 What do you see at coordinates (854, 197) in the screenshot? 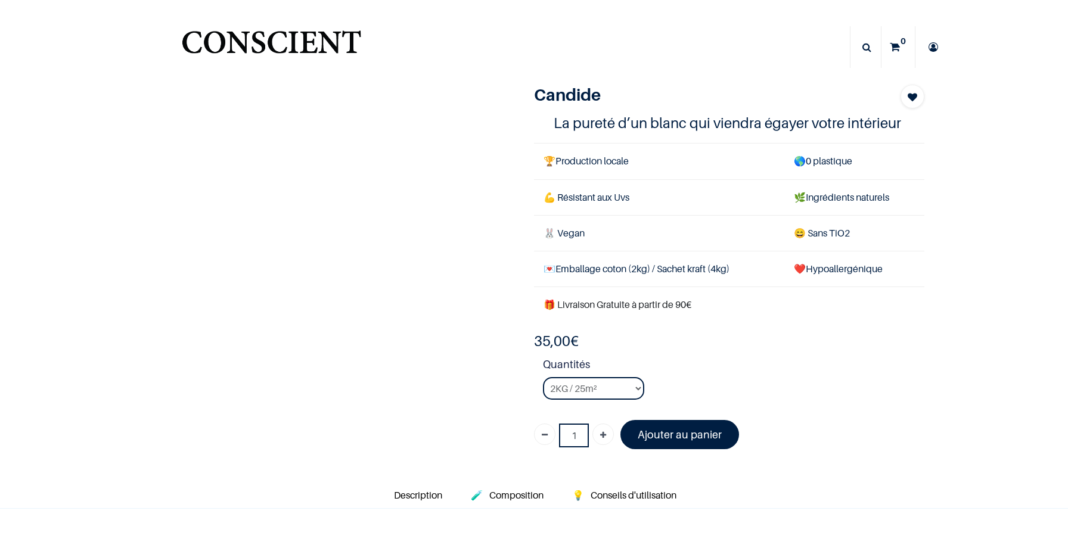
I see `td: Ingrédients naturels` at bounding box center [854, 197].